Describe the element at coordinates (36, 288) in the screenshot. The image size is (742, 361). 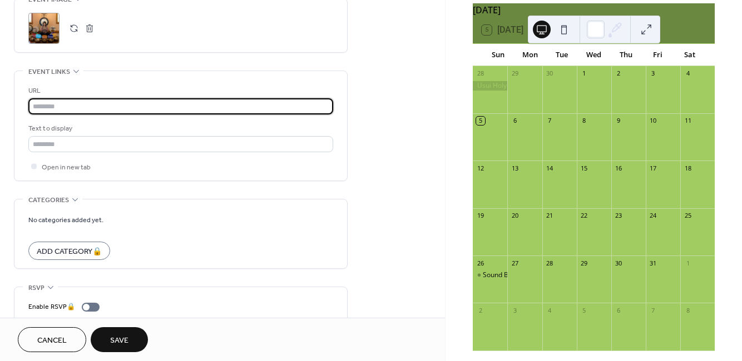
I see `span: RSVP` at that location.